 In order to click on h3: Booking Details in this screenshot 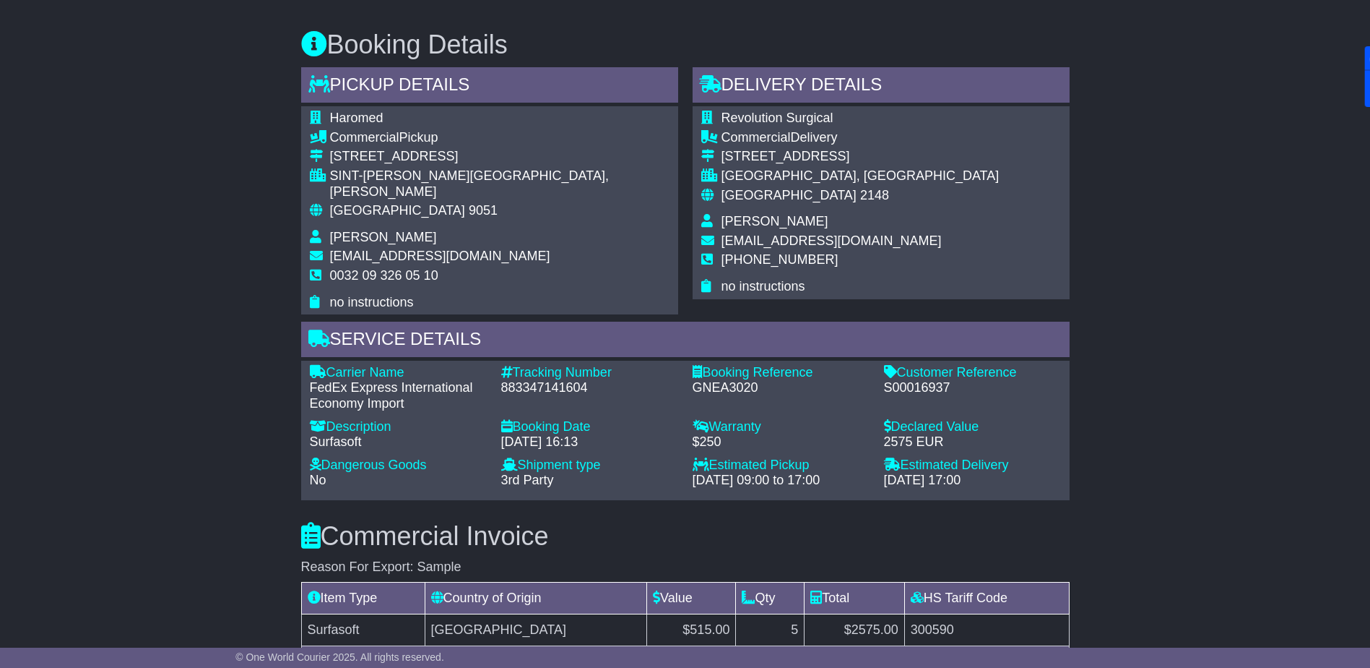, I will do `click(686, 45)`.